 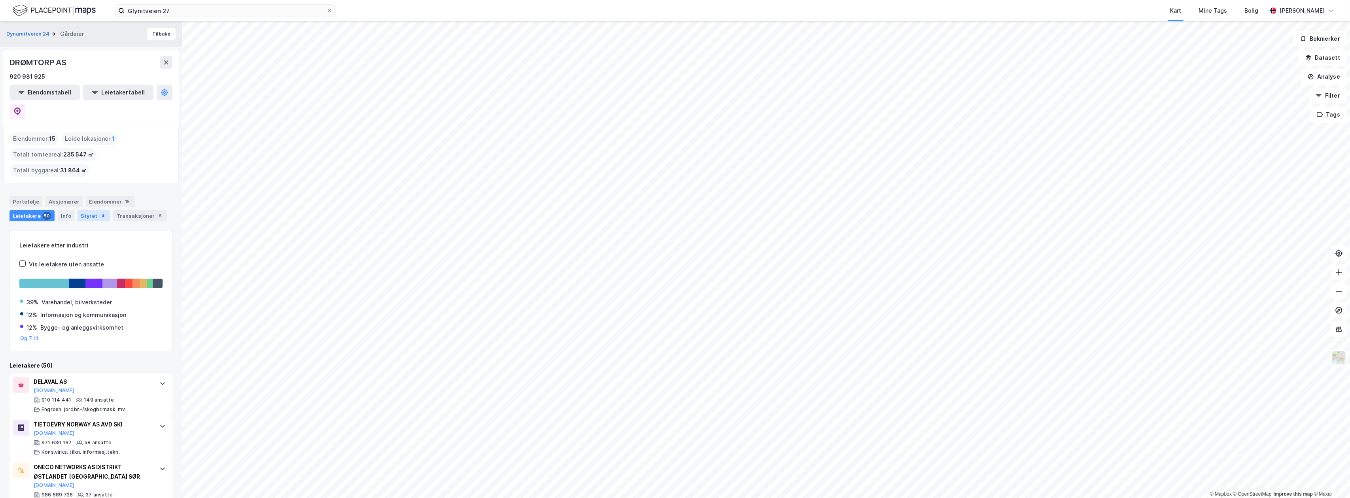 I want to click on a: Improve this map, so click(x=1293, y=494).